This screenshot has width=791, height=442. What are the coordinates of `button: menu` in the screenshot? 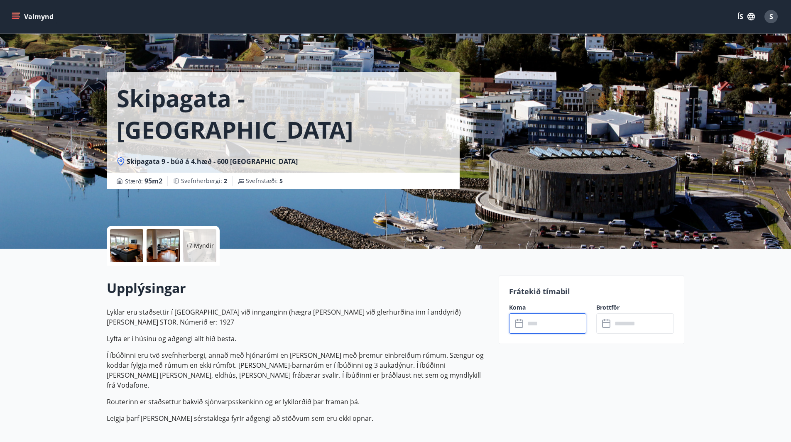 It's located at (33, 17).